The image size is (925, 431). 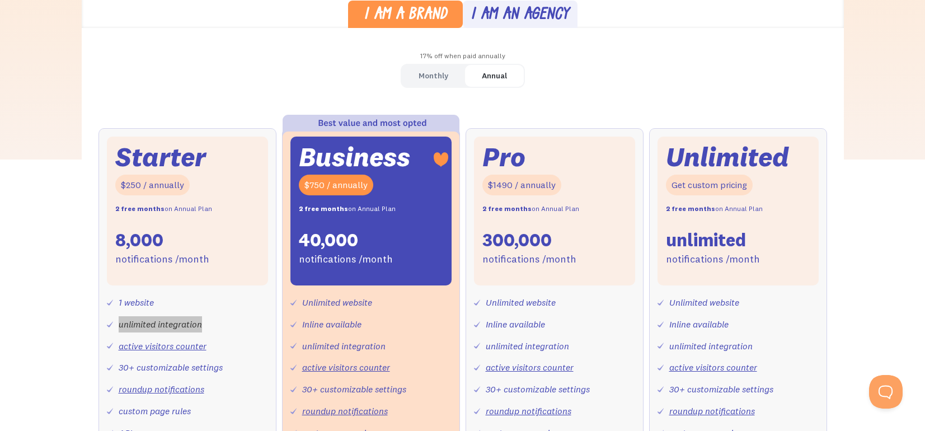 What do you see at coordinates (139, 240) in the screenshot?
I see `div: 8,000` at bounding box center [139, 240].